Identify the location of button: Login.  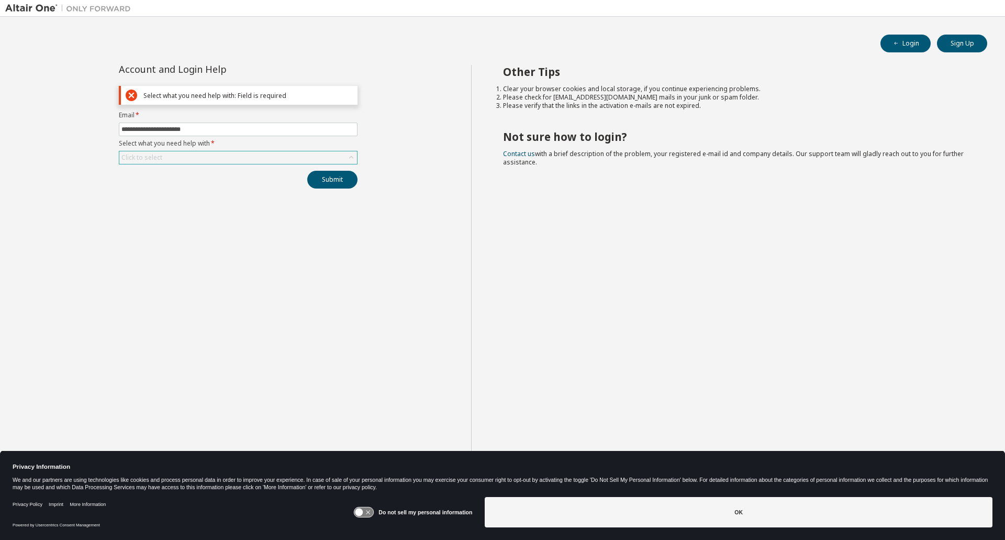
(905, 43).